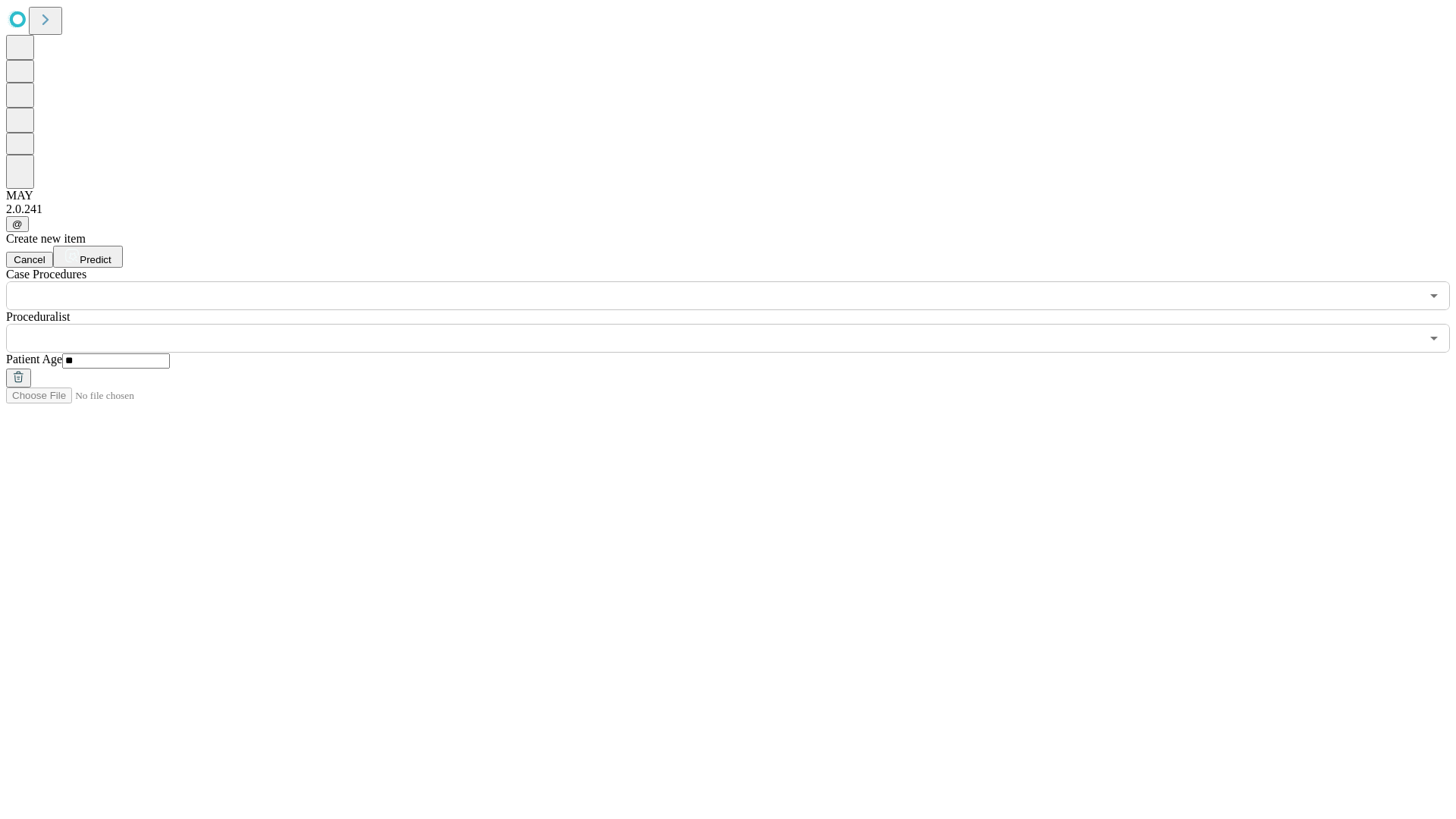 The height and width of the screenshot is (819, 1456). I want to click on button: Cancel, so click(29, 260).